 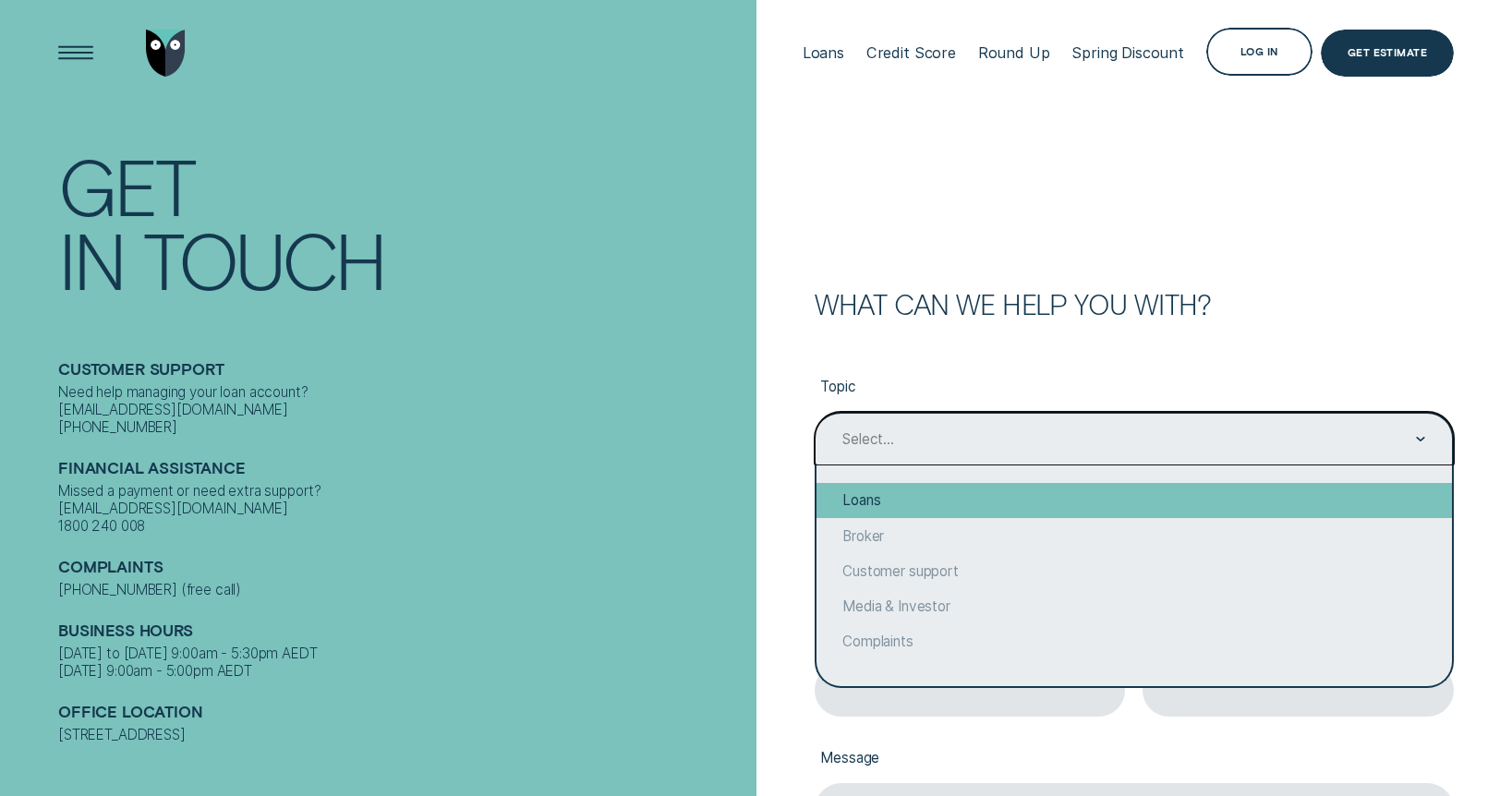 What do you see at coordinates (1014, 53) in the screenshot?
I see `div: Round Up` at bounding box center [1014, 53].